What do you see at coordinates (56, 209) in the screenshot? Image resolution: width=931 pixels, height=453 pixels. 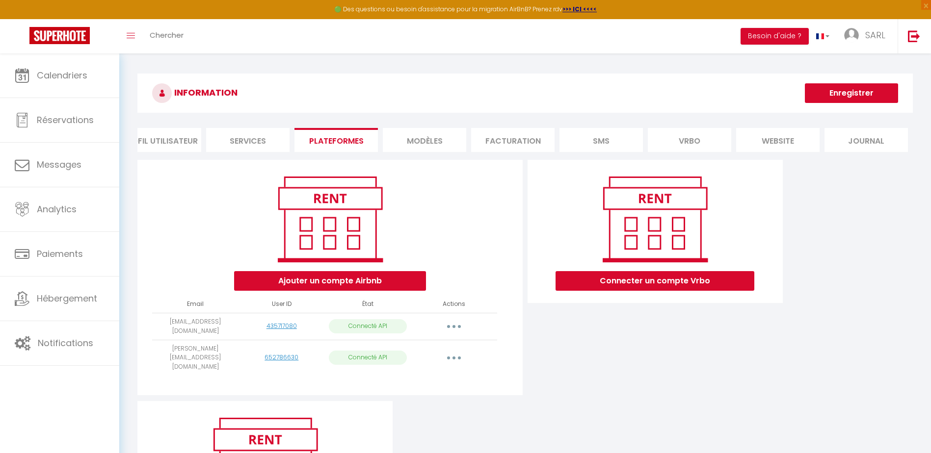 I see `span: Analytics` at bounding box center [56, 209].